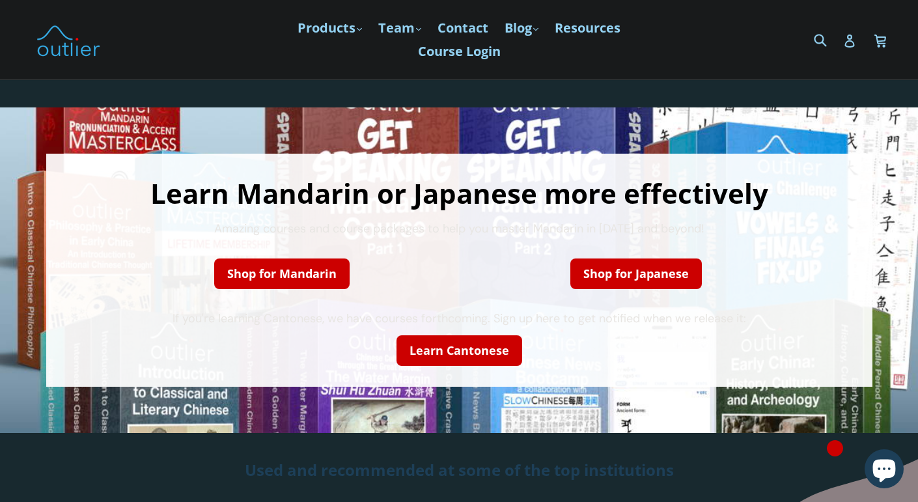 This screenshot has height=502, width=918. What do you see at coordinates (68, 40) in the screenshot?
I see `img: Outlier Linguistics` at bounding box center [68, 40].